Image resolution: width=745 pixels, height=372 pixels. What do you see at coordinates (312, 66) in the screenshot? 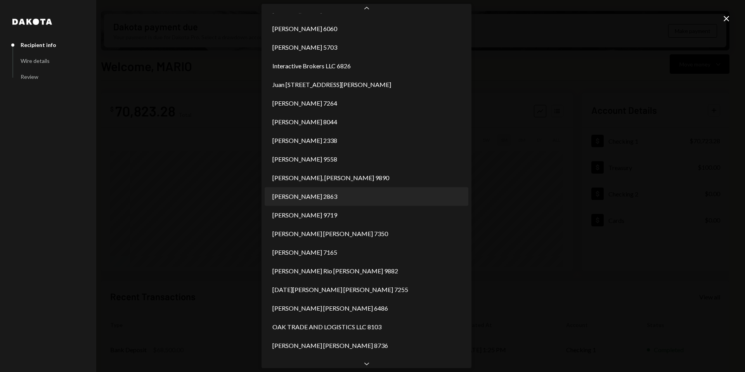
I see `span: Interactive Brokers LLC 6826` at bounding box center [312, 66].